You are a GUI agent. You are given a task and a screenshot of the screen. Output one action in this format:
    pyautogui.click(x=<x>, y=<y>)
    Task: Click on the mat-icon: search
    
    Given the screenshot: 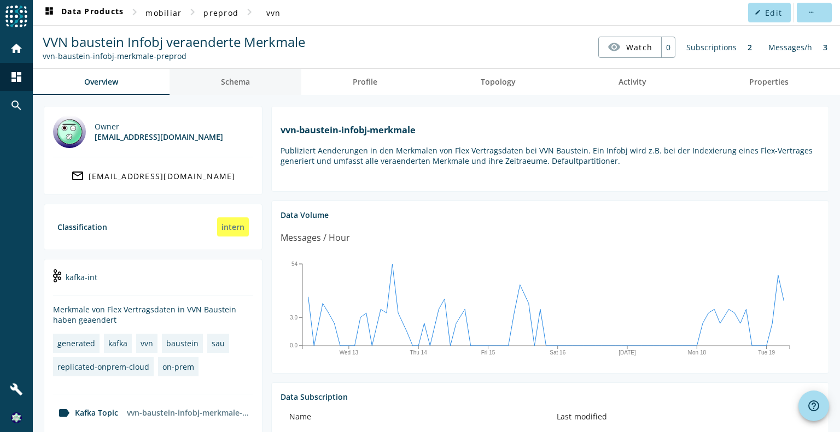 What is the action you would take?
    pyautogui.click(x=16, y=106)
    